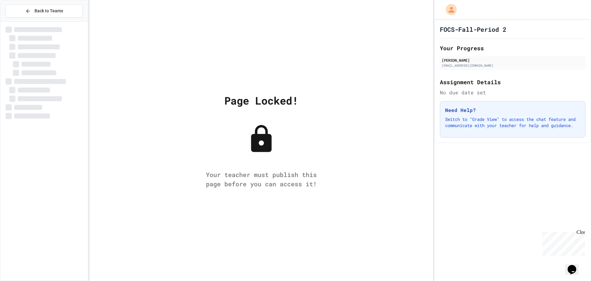 This screenshot has width=591, height=281. I want to click on h3: Need Help?, so click(513, 110).